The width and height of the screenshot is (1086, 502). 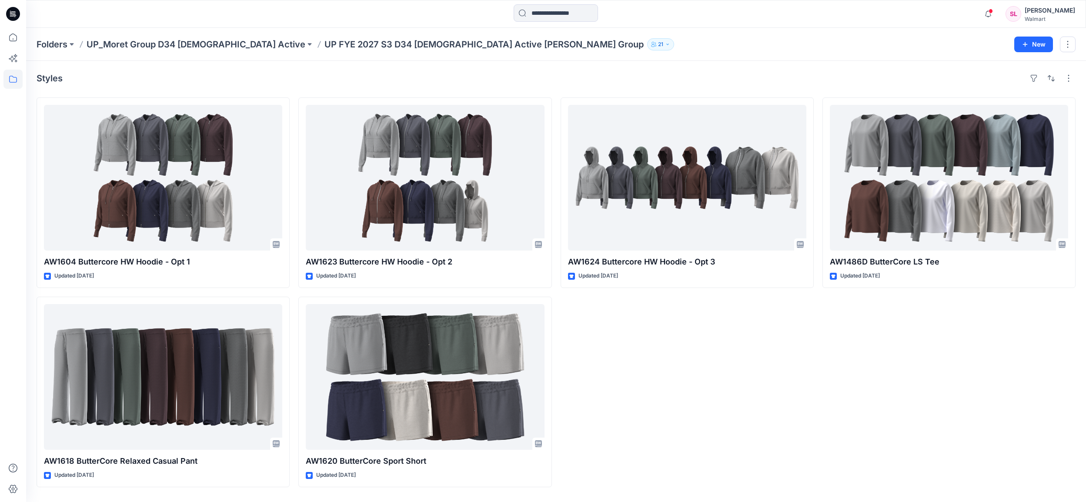 What do you see at coordinates (949, 177) in the screenshot?
I see `a: AW1486D ButterCore LS Tee` at bounding box center [949, 177].